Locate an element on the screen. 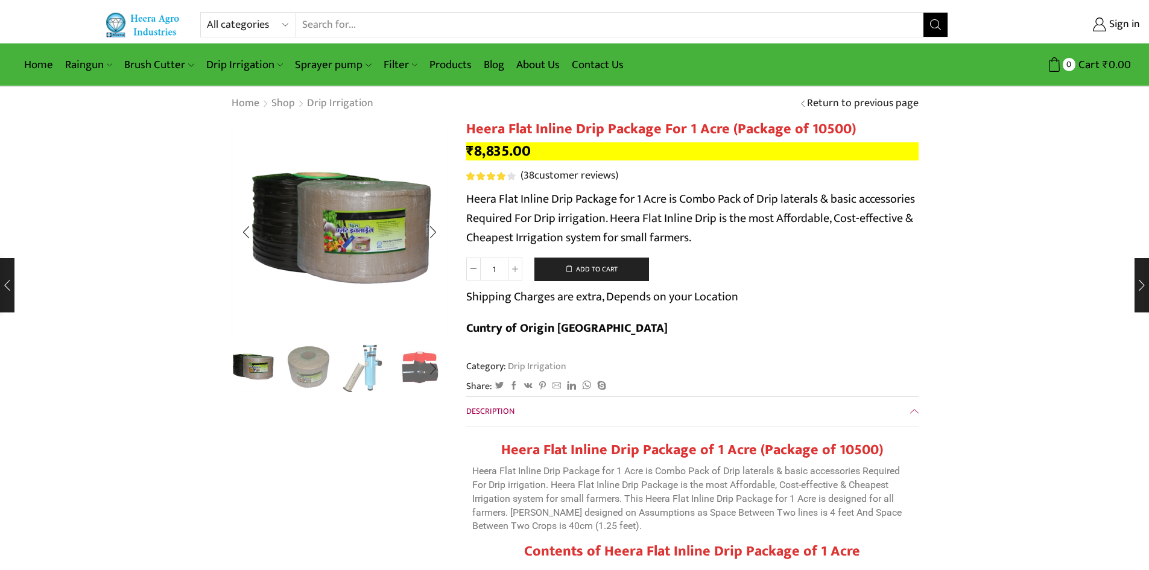 The height and width of the screenshot is (570, 1149). li: 2 / 10 is located at coordinates (308, 368).